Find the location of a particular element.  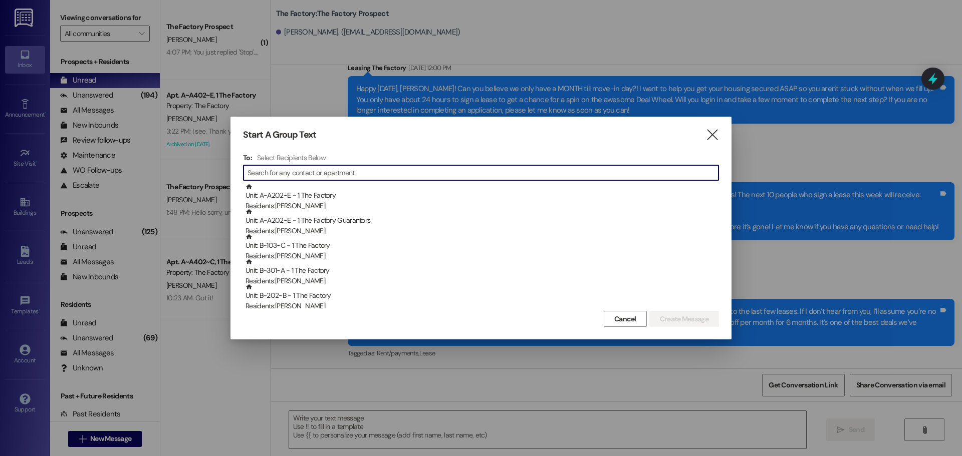

input: Search for any contact or apartment is located at coordinates (483, 173).